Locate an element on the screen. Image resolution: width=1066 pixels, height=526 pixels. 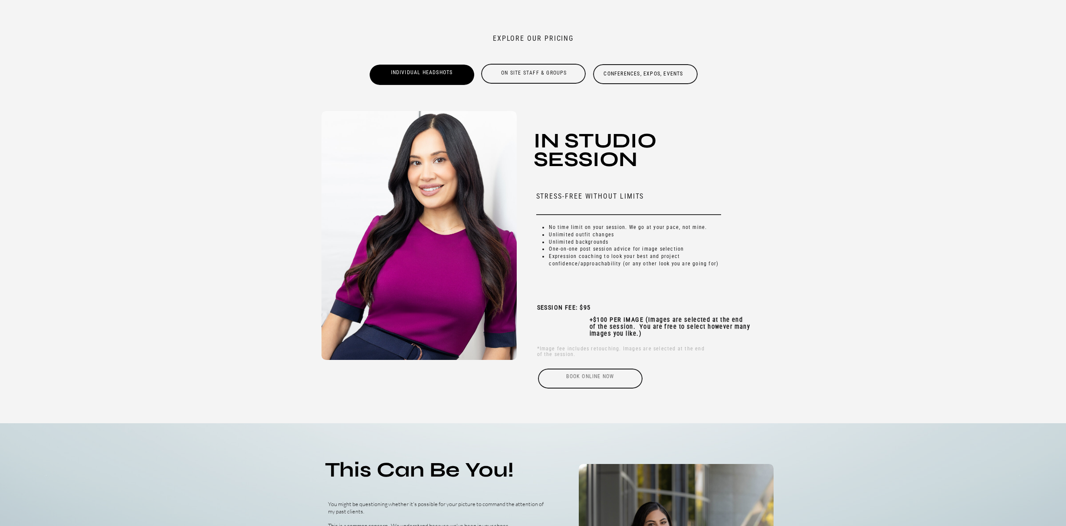
li: One-on-one post session advice for image selection is located at coordinates (634, 249).